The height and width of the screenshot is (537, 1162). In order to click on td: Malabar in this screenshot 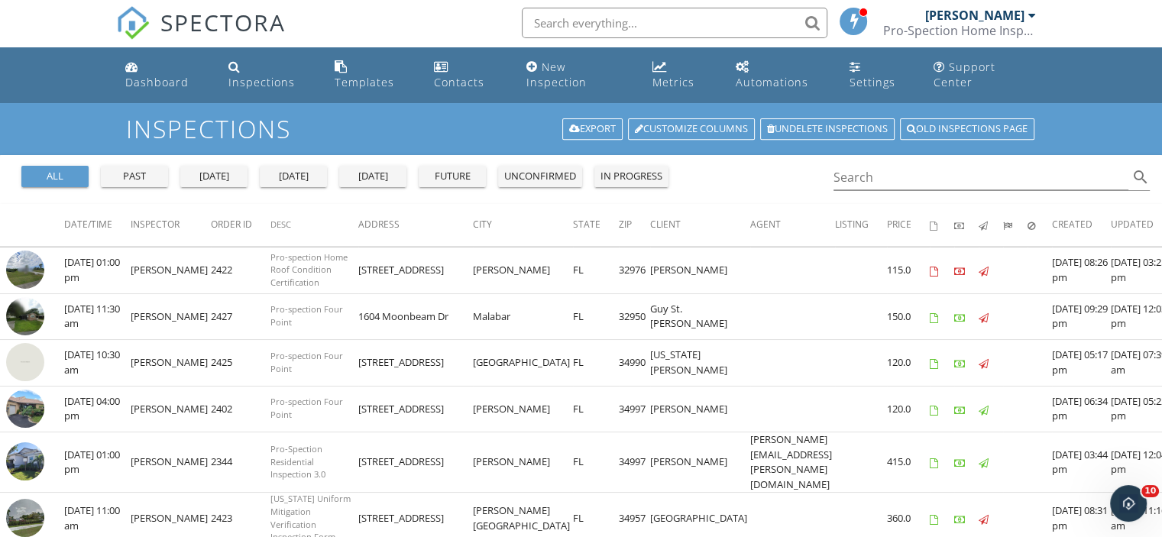, I will do `click(523, 316)`.